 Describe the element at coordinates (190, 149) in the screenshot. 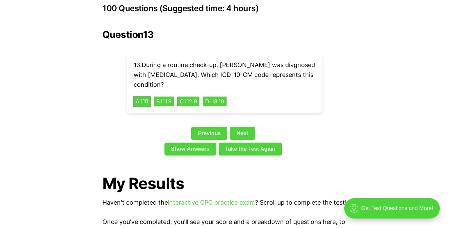

I see `a: Show Answers` at that location.